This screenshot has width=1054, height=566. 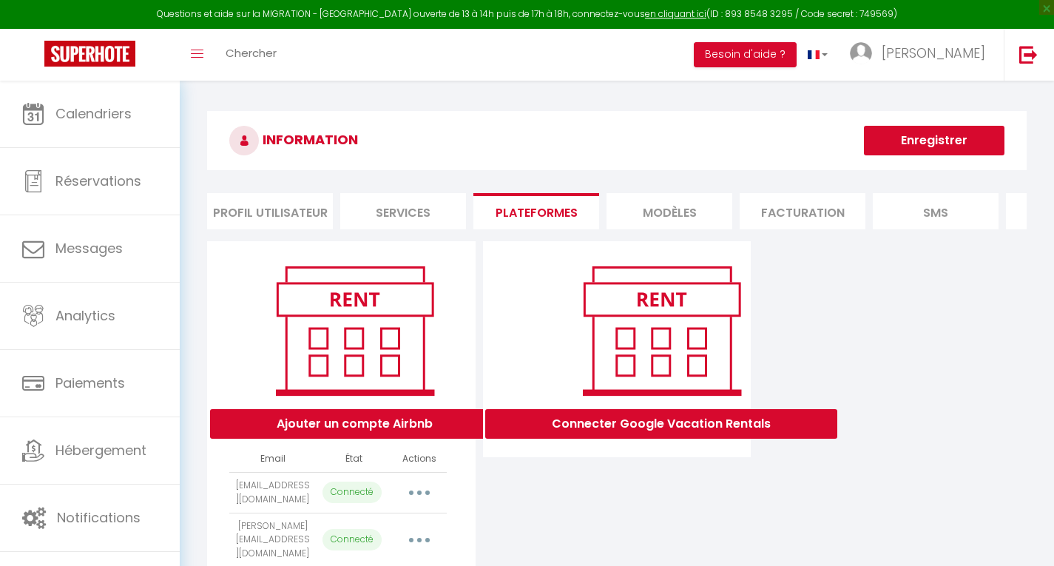 I want to click on button: Ajouter un compte Airbnb, so click(x=354, y=424).